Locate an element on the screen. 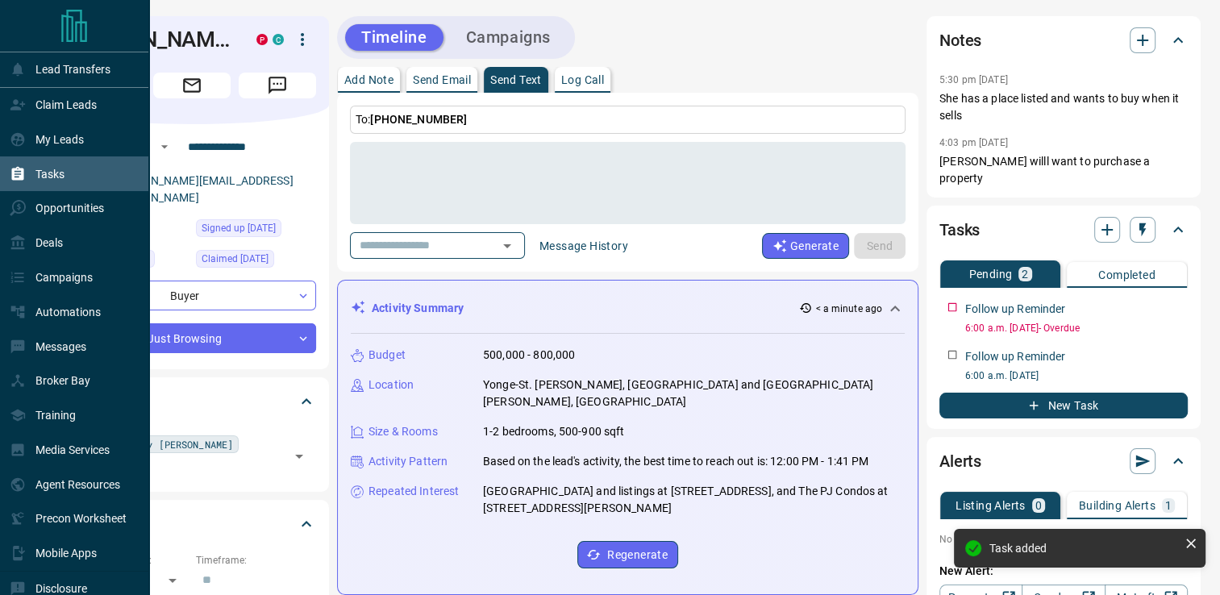 The width and height of the screenshot is (1220, 595). p: Activity Pattern is located at coordinates (408, 461).